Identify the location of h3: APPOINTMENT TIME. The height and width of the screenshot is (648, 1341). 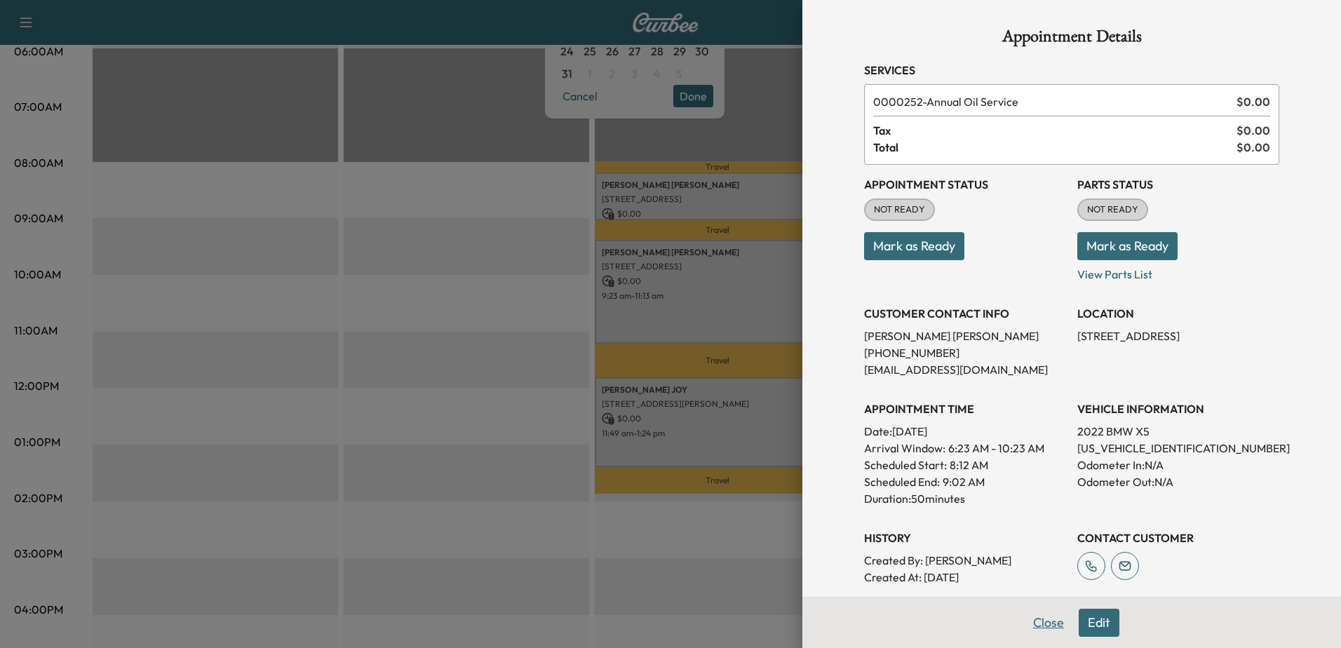
(965, 409).